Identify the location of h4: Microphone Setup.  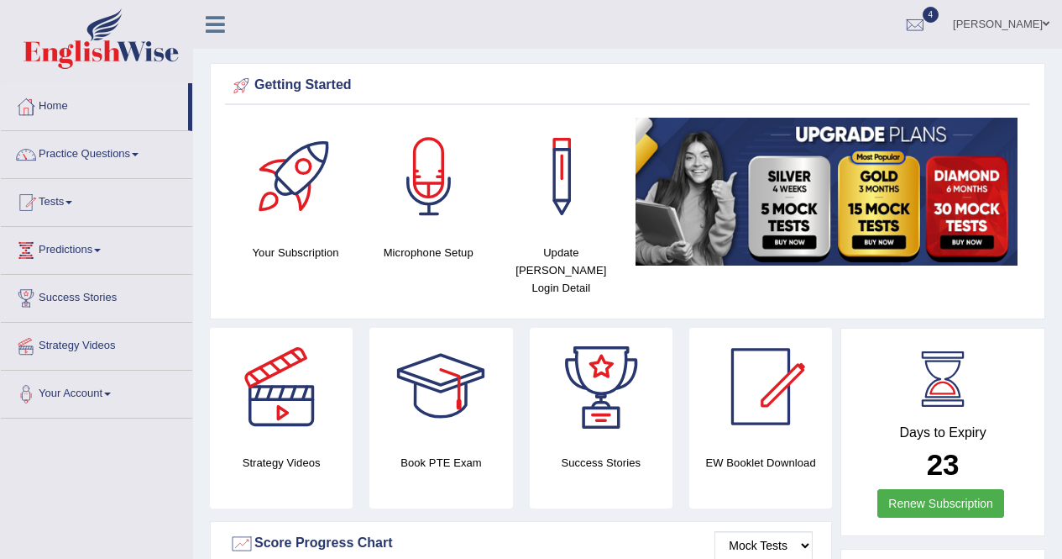
(428, 252).